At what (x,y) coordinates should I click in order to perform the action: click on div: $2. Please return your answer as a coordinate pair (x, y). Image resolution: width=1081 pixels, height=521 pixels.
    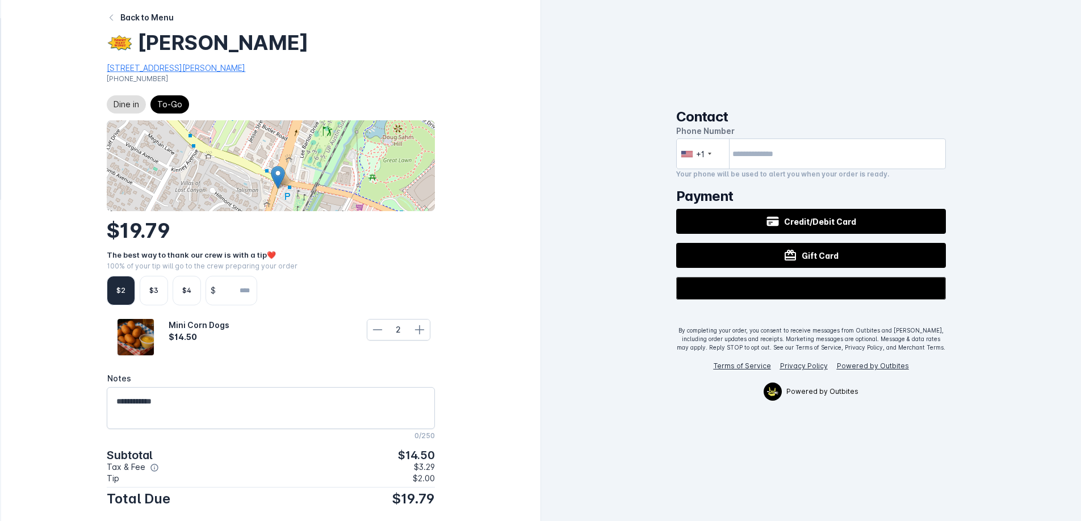
    Looking at the image, I should click on (121, 291).